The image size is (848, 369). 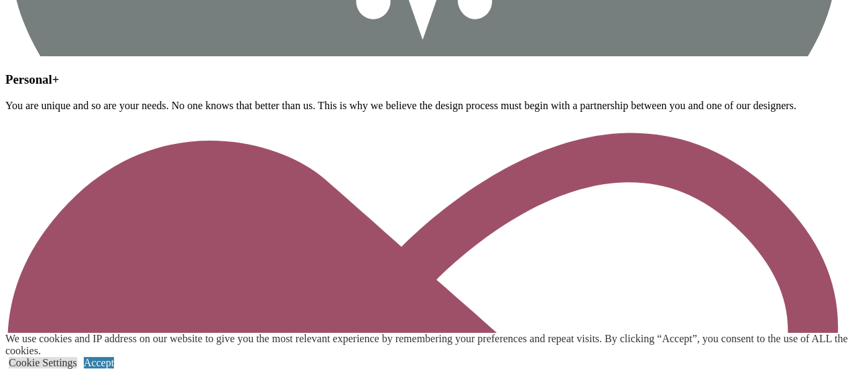 What do you see at coordinates (424, 80) in the screenshot?
I see `h3: Personal` at bounding box center [424, 80].